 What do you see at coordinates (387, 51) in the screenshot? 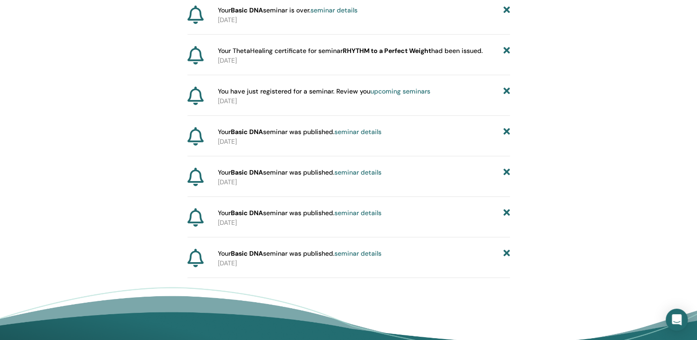
I see `b: RHYTHM to a Perfect Weight` at bounding box center [387, 51].